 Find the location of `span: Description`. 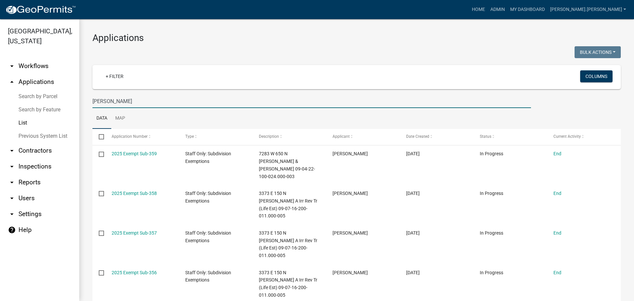

span: Description is located at coordinates (269, 136).